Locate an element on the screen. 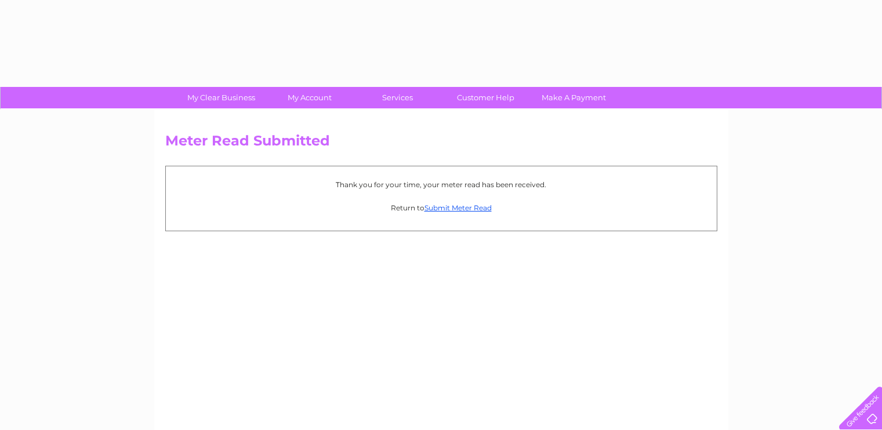 The height and width of the screenshot is (430, 882). p: Return to is located at coordinates (441, 208).